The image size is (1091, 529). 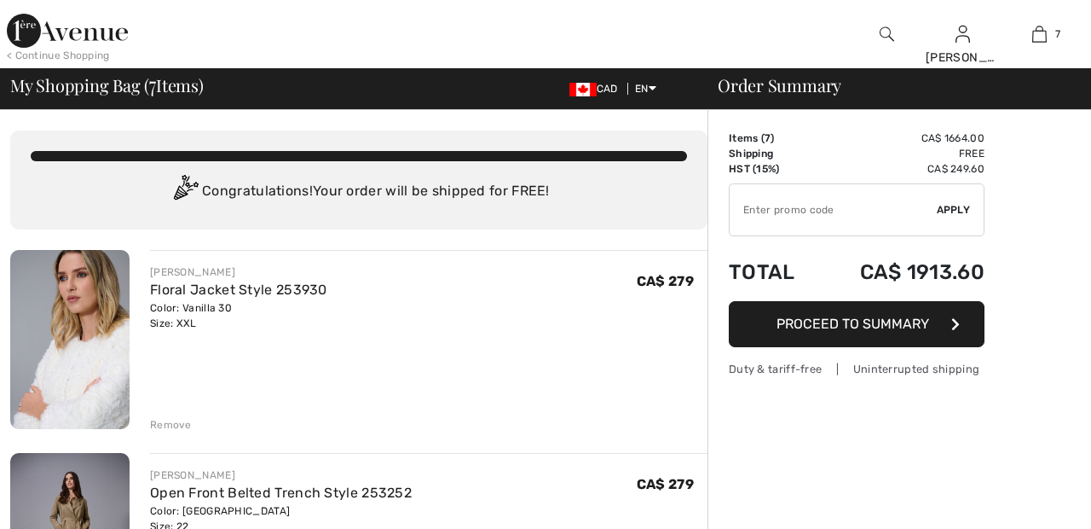 What do you see at coordinates (962, 33) in the screenshot?
I see `a: Sign In` at bounding box center [962, 33].